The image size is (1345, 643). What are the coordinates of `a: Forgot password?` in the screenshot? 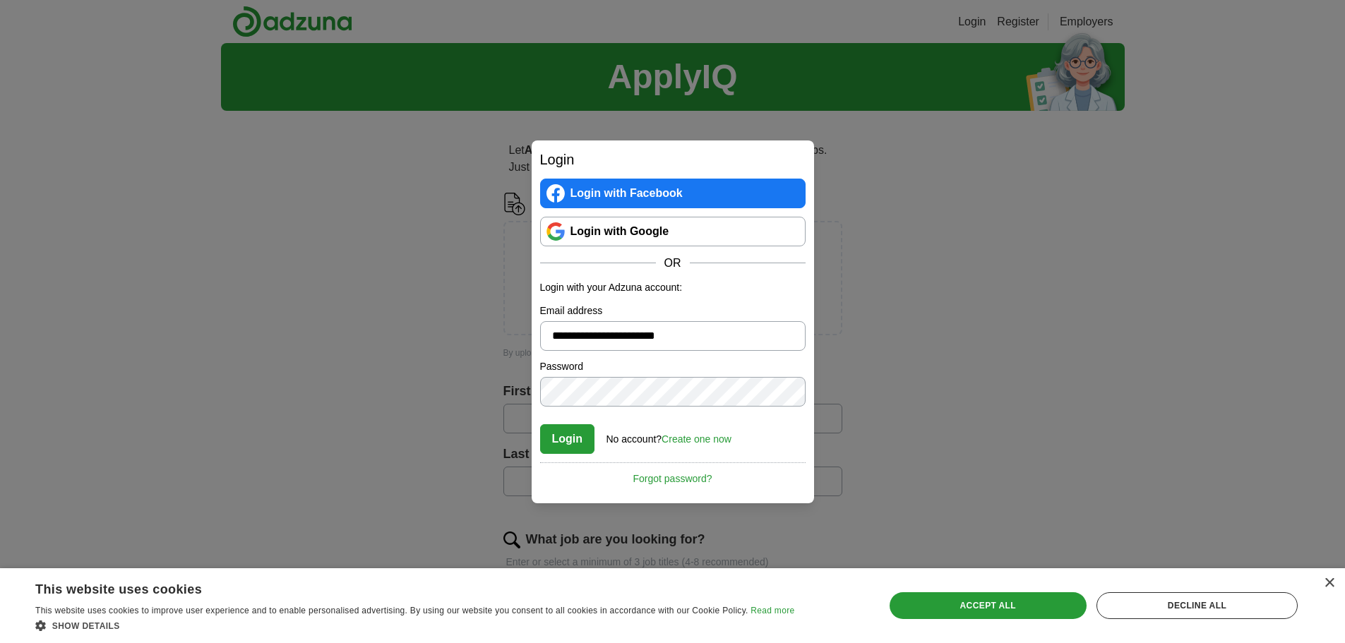 It's located at (673, 474).